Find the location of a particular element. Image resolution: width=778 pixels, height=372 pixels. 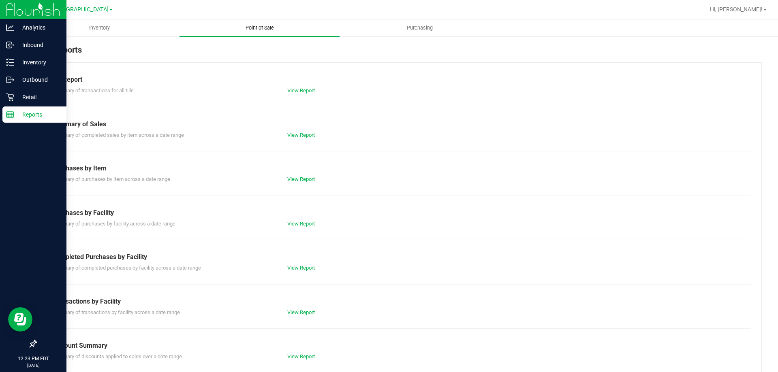

inline-svg: Outbound is located at coordinates (10, 80).